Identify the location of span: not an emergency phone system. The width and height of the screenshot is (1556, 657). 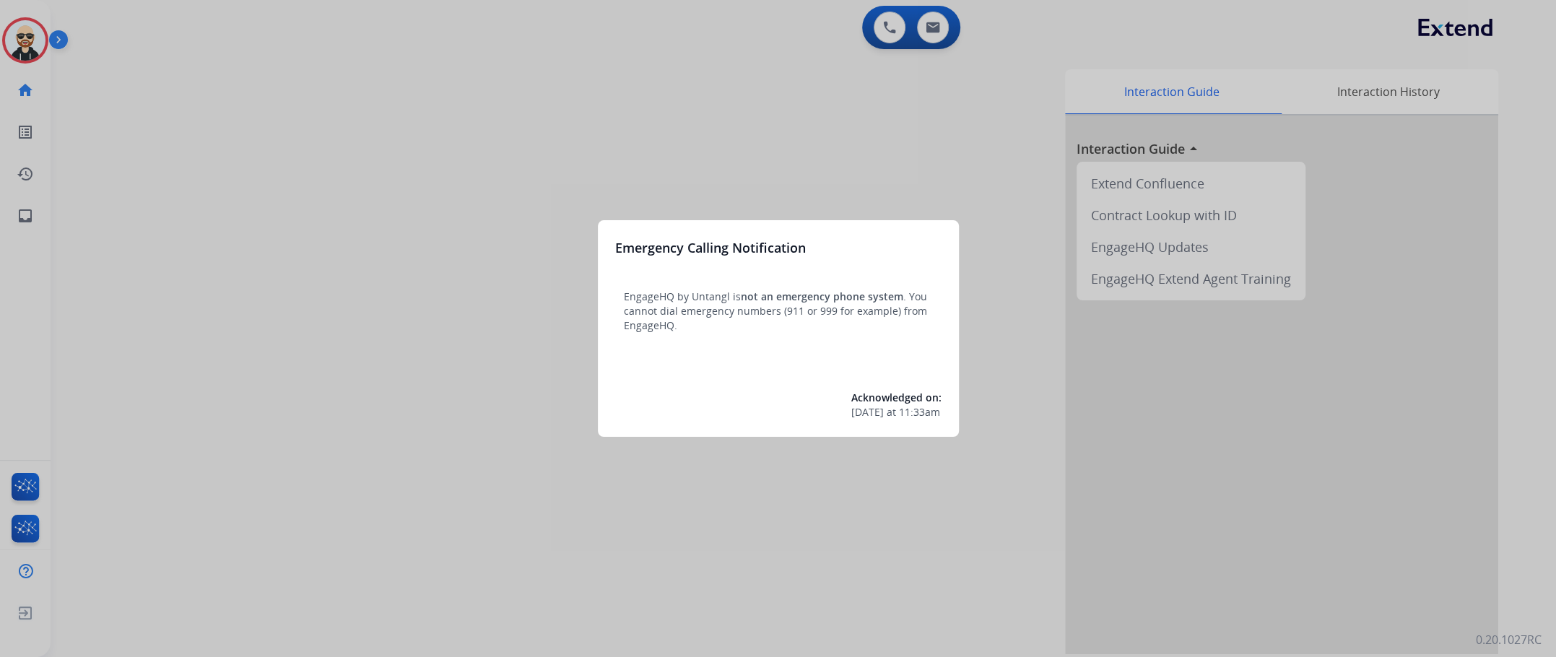
(822, 296).